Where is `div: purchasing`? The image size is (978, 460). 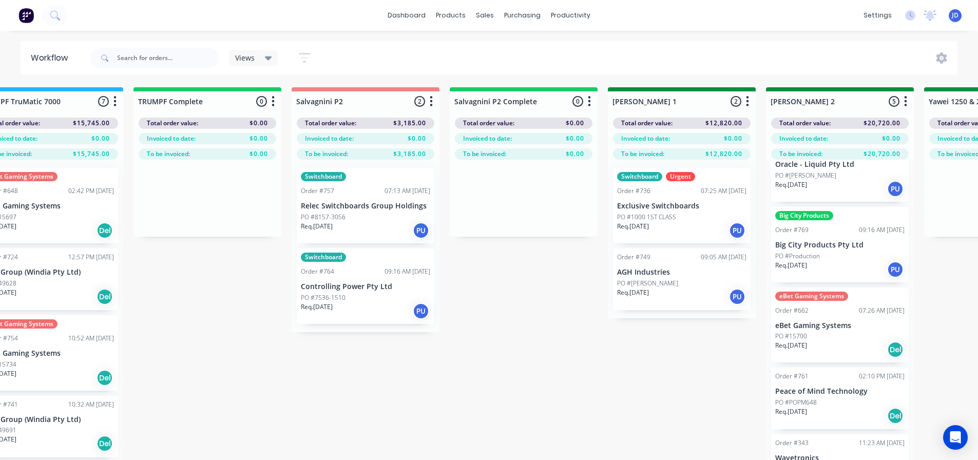 div: purchasing is located at coordinates (522, 15).